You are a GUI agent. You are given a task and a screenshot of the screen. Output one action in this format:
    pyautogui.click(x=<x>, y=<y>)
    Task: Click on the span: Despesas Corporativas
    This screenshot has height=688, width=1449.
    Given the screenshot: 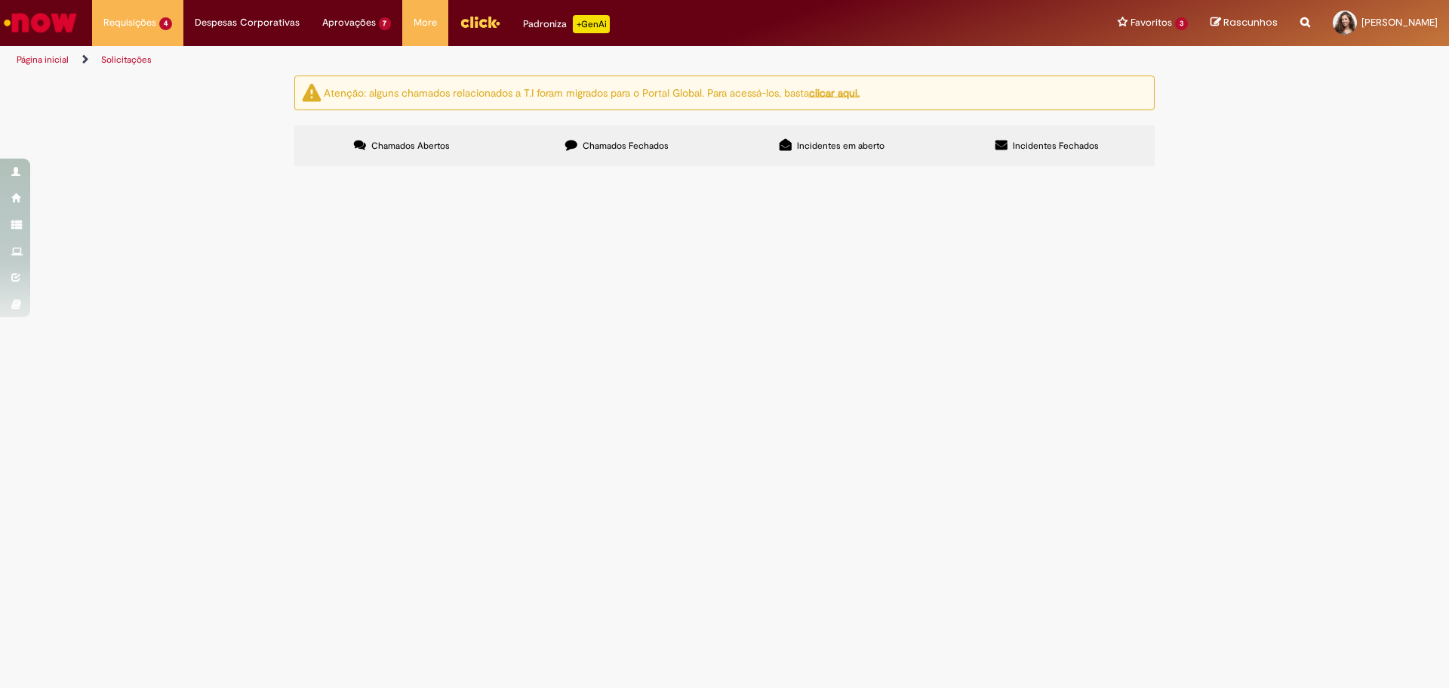 What is the action you would take?
    pyautogui.click(x=247, y=23)
    